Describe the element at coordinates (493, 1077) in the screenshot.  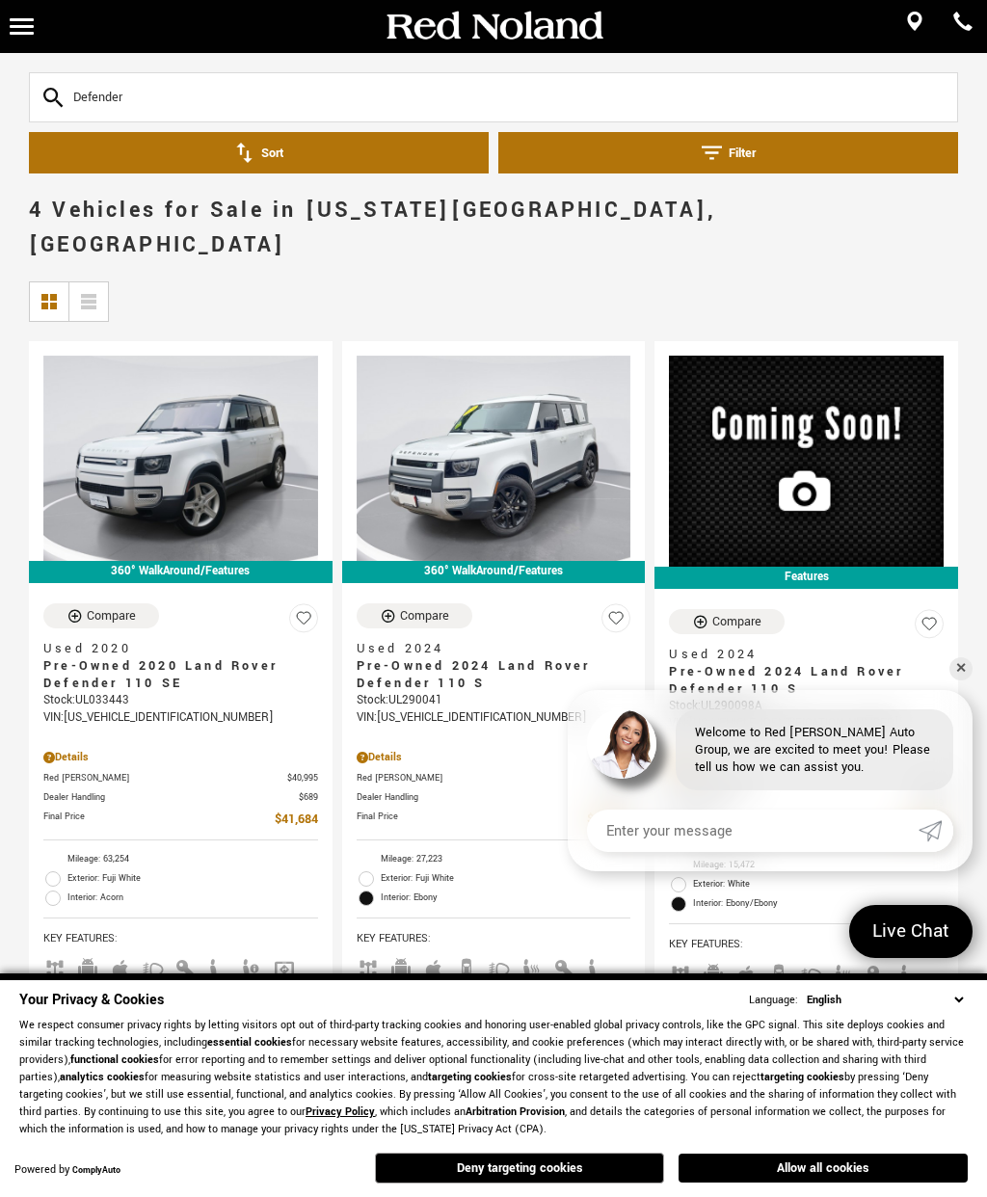
I see `p: We respect consumer privacy rights by letting visitors opt out of third-party tracking cookies an...` at that location.